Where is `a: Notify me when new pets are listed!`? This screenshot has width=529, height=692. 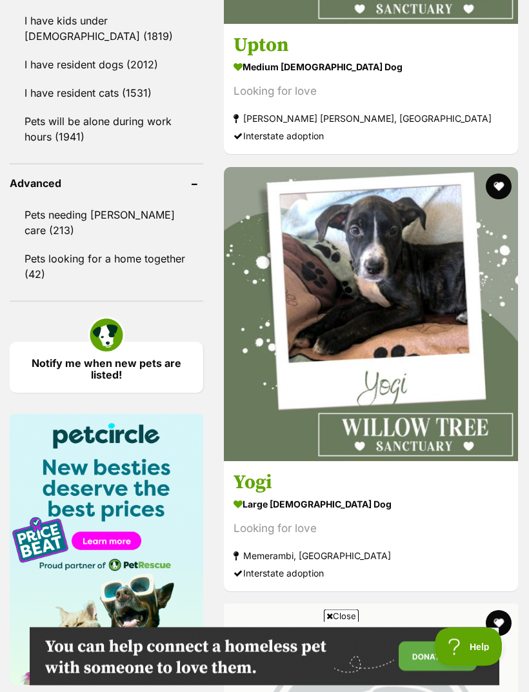 a: Notify me when new pets are listed! is located at coordinates (106, 368).